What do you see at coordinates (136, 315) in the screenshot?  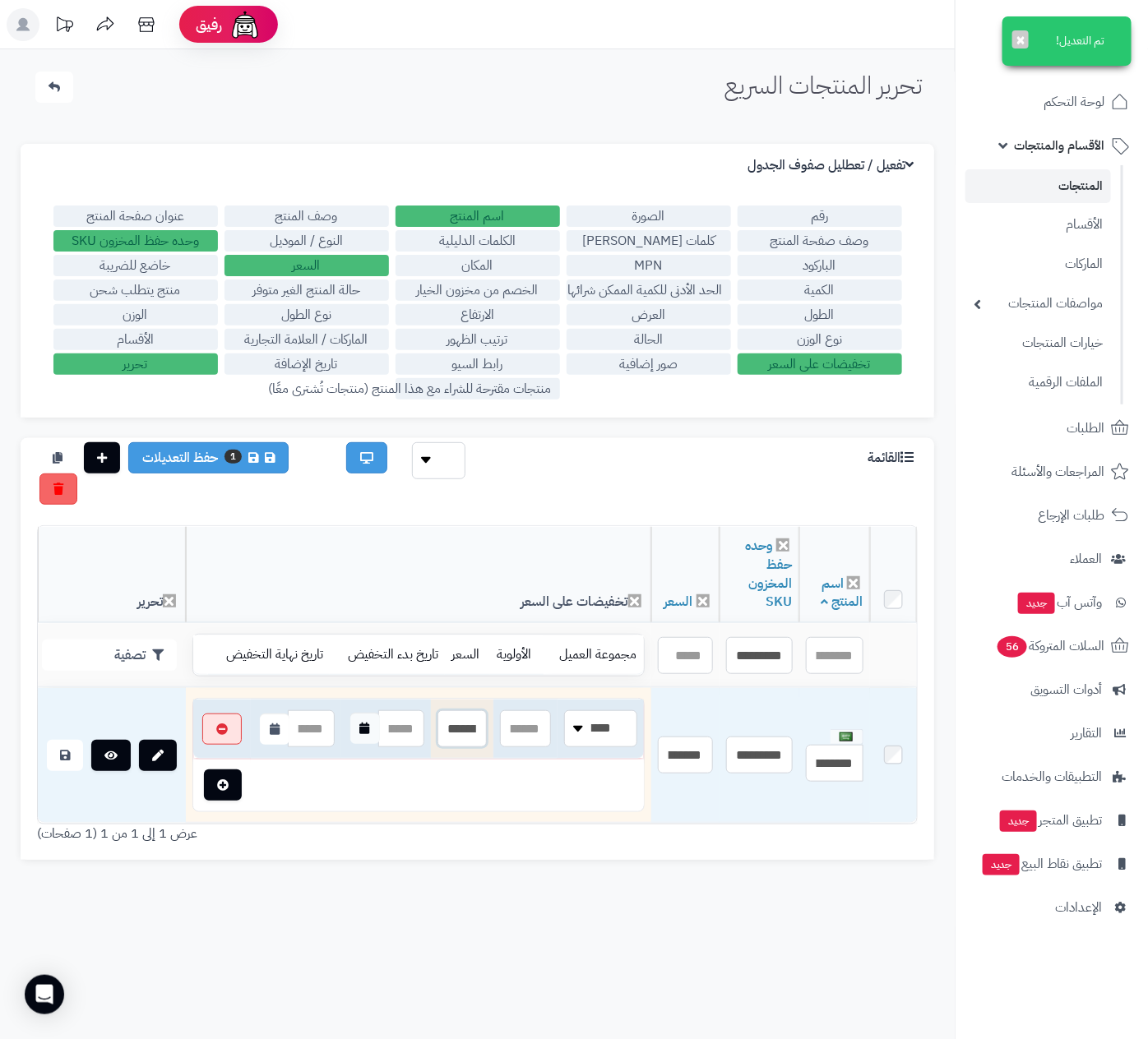 I see `label: الوزن` at bounding box center [136, 315].